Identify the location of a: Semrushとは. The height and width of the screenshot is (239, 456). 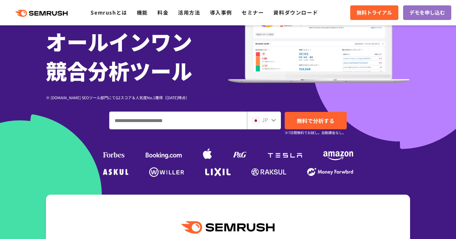
(109, 12).